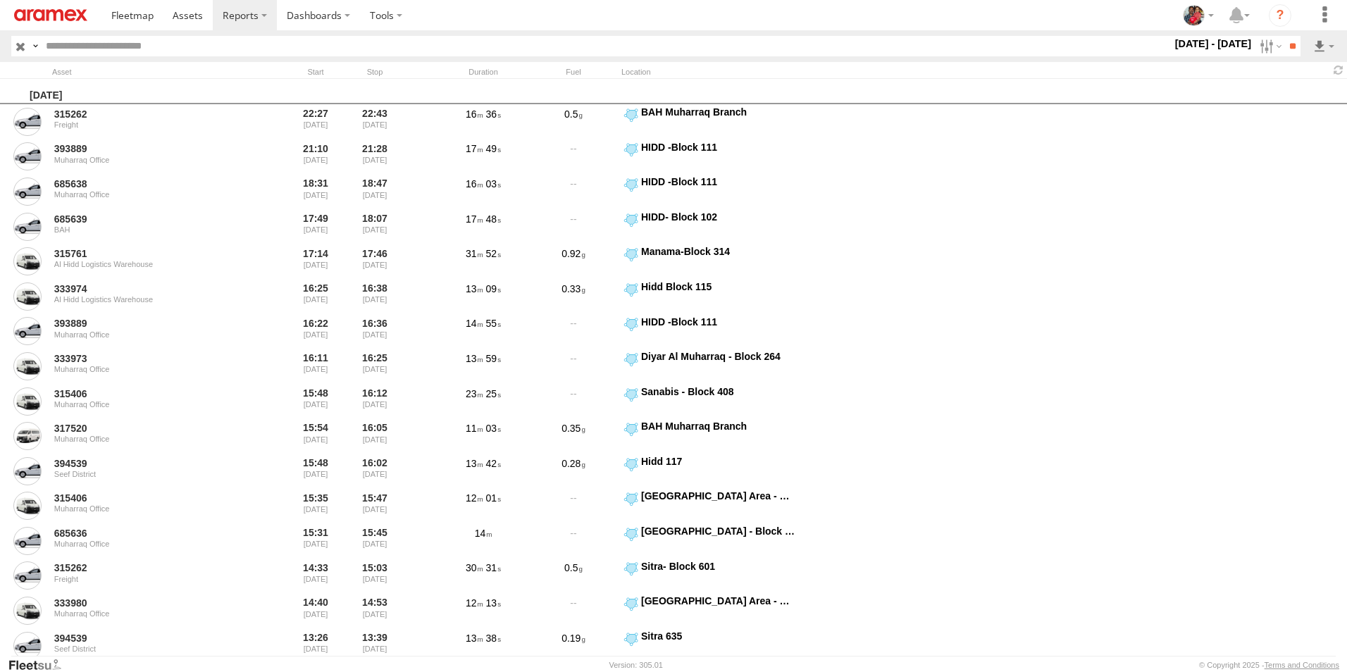  I want to click on span: 09, so click(493, 289).